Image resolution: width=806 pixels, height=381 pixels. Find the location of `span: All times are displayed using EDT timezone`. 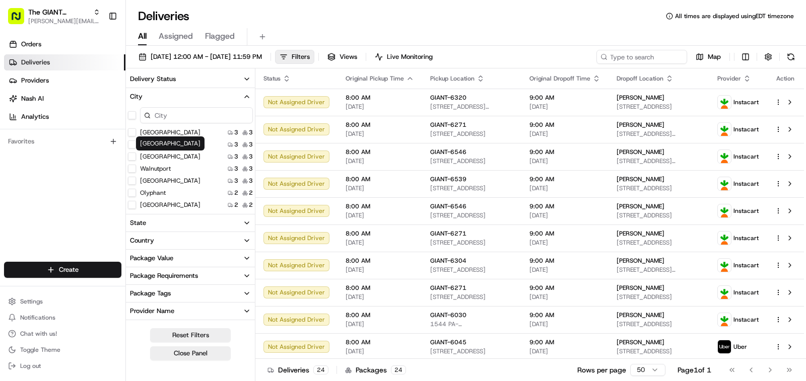

span: All times are displayed using EDT timezone is located at coordinates (735, 16).